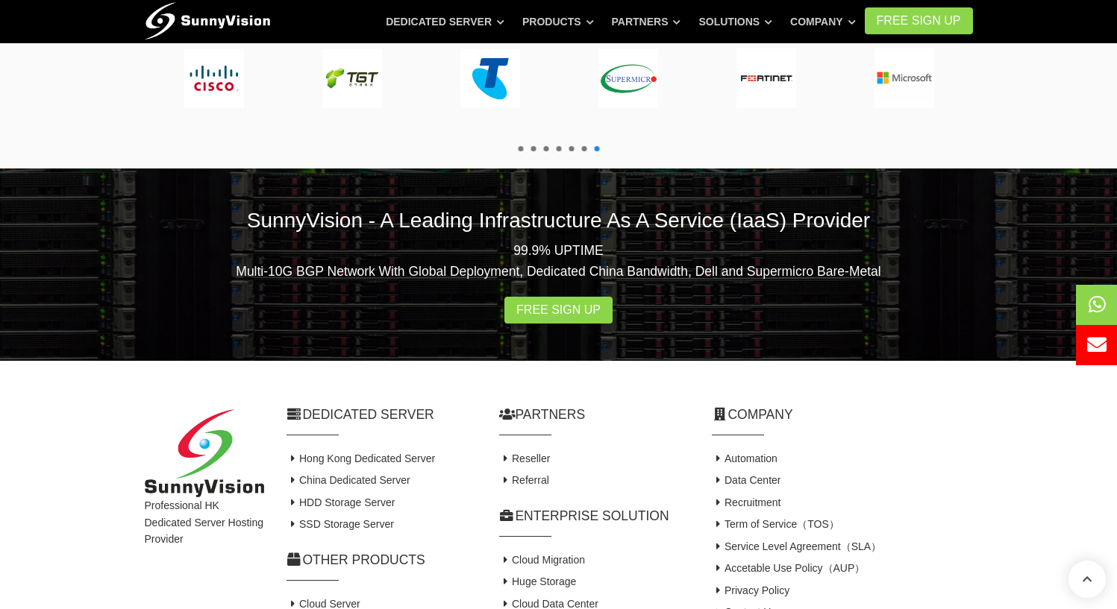 This screenshot has height=609, width=1117. What do you see at coordinates (381, 415) in the screenshot?
I see `h2: Dedicated Server` at bounding box center [381, 415].